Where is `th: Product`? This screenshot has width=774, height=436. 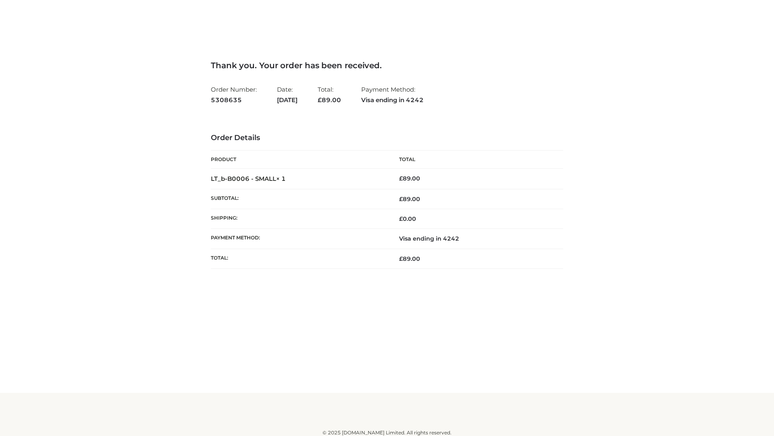 th: Product is located at coordinates (299, 159).